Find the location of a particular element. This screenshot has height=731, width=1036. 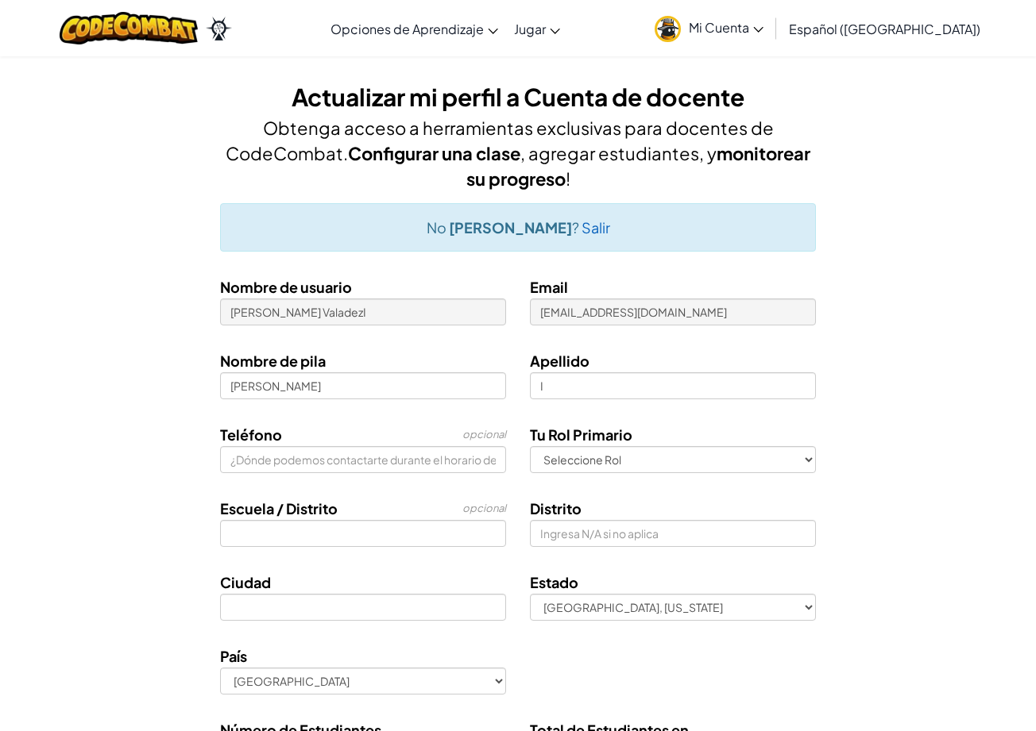

input: Ingresa N/A si no aplica is located at coordinates (673, 534).